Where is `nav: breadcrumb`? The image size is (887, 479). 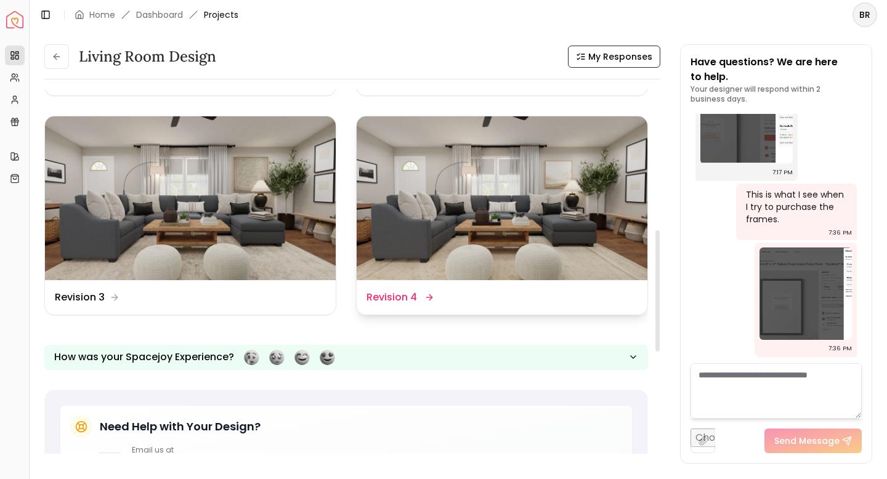
nav: breadcrumb is located at coordinates (156, 15).